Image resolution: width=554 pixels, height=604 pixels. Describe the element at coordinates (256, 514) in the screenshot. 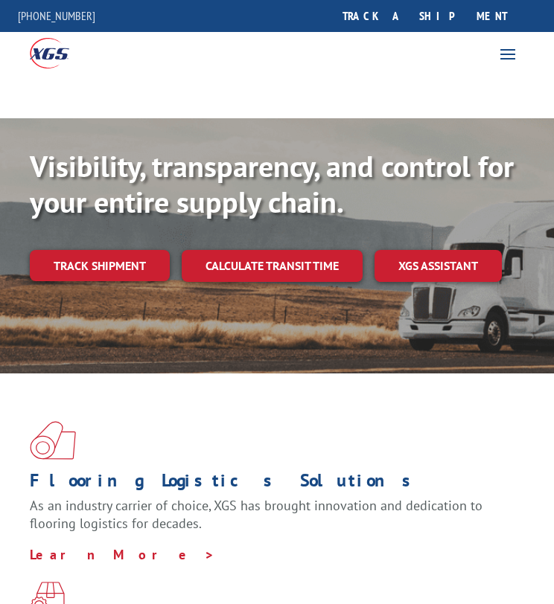

I see `span: As an industry carrier of choice, XGS has brought innovation and dedication to flooring logistics...` at that location.